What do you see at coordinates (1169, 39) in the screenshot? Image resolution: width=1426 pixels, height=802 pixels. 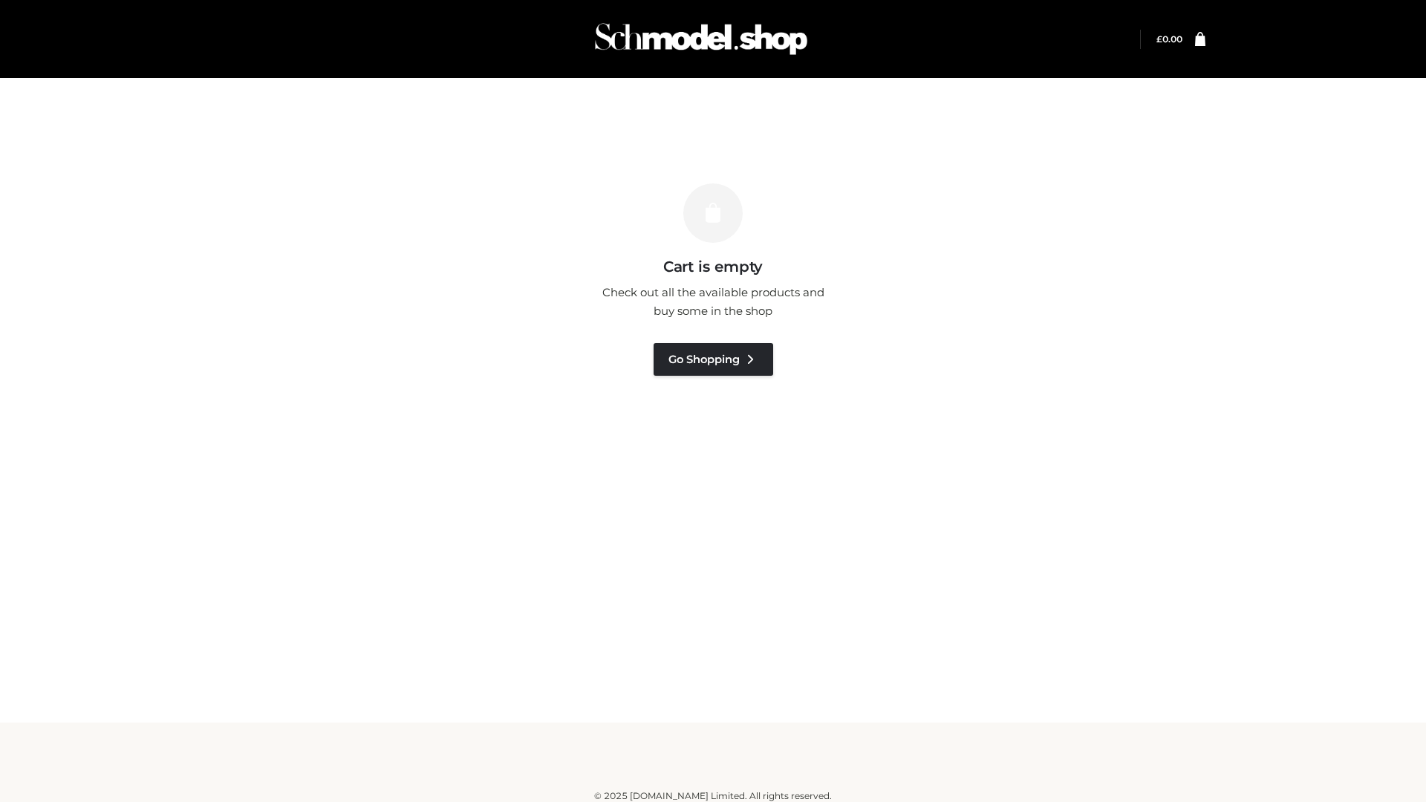 I see `bdi: 0.00` at bounding box center [1169, 39].